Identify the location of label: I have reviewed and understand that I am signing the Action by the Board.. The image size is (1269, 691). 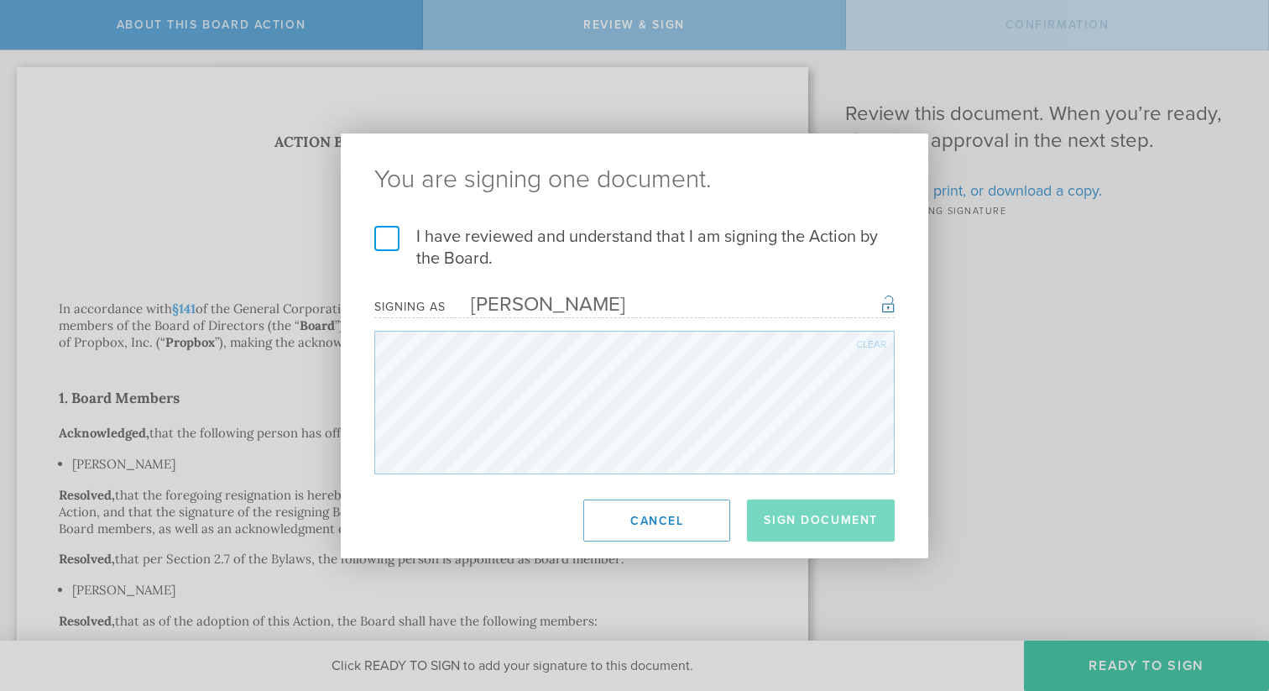
(634, 248).